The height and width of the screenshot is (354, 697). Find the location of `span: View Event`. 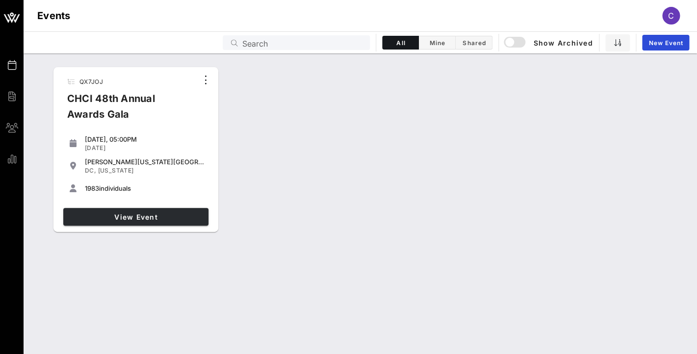

span: View Event is located at coordinates (136, 217).